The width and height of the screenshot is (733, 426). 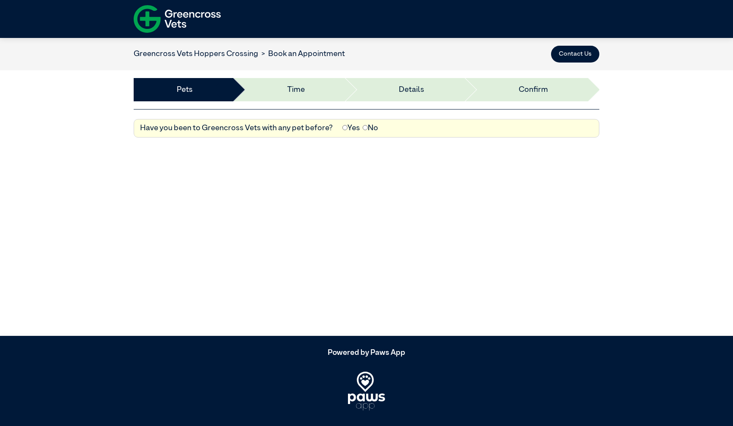 I want to click on input: No, so click(x=365, y=128).